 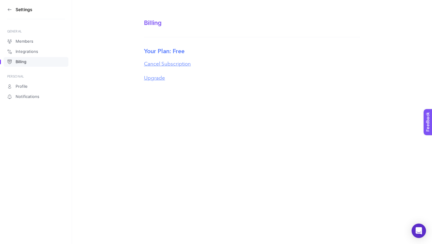 What do you see at coordinates (419, 230) in the screenshot?
I see `div: Open Intercom Messenger` at bounding box center [419, 230].